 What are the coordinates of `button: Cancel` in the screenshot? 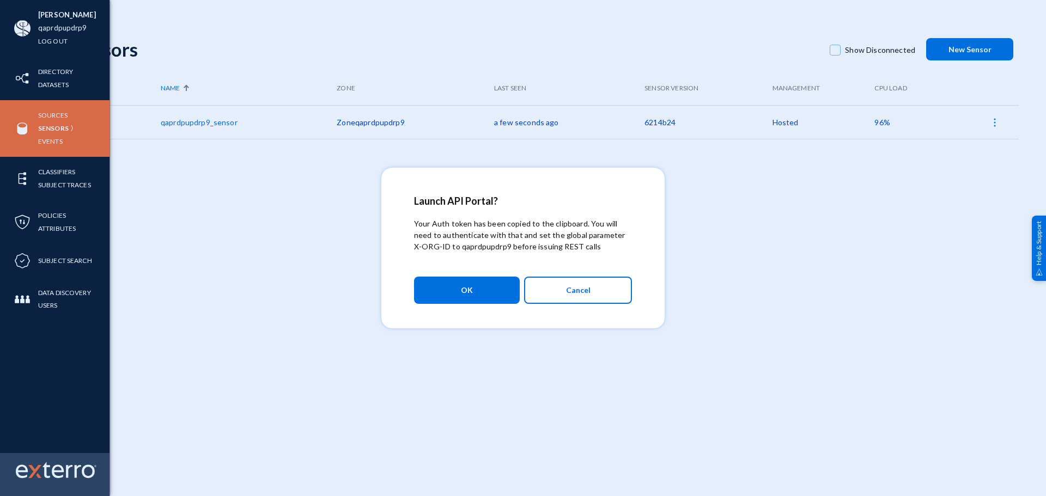 It's located at (578, 290).